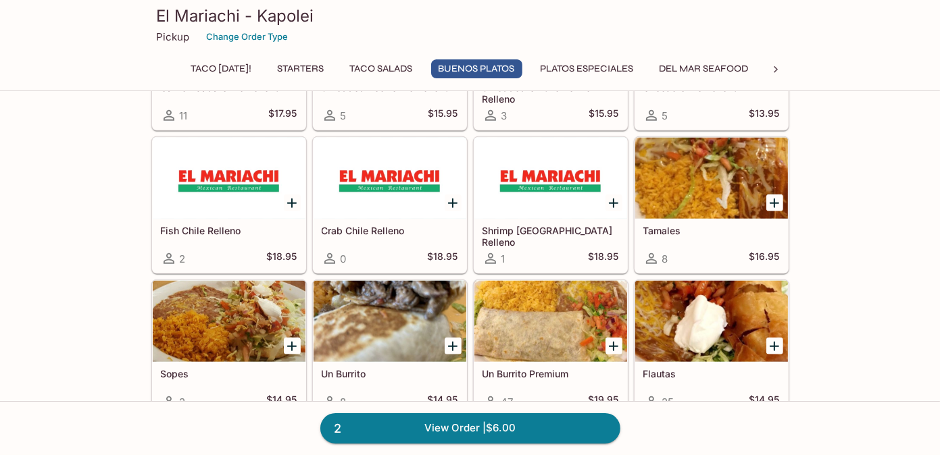 The height and width of the screenshot is (455, 940). I want to click on button: Taco Salads, so click(381, 69).